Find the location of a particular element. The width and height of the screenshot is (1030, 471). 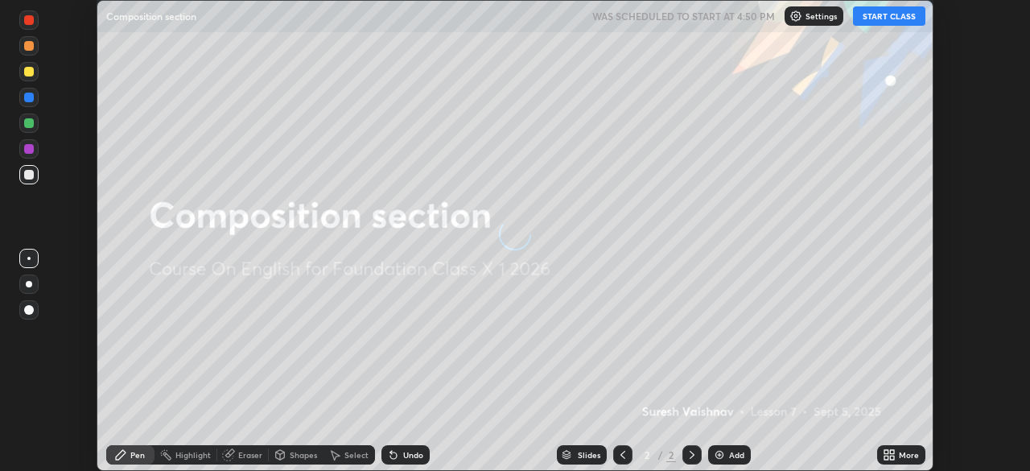

div: Slides is located at coordinates (589, 455).